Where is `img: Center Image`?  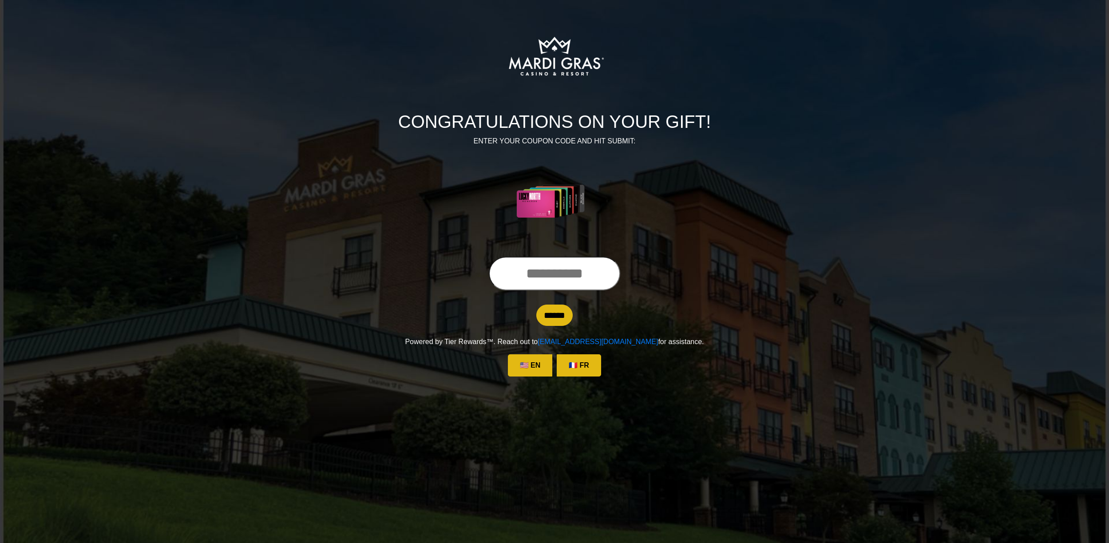 img: Center Image is located at coordinates (554, 201).